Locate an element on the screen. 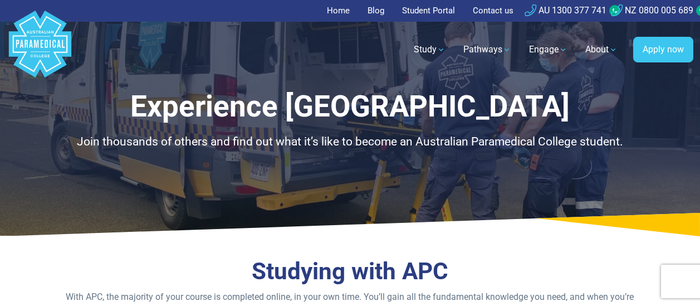 This screenshot has height=306, width=700. a: Engage is located at coordinates (548, 50).